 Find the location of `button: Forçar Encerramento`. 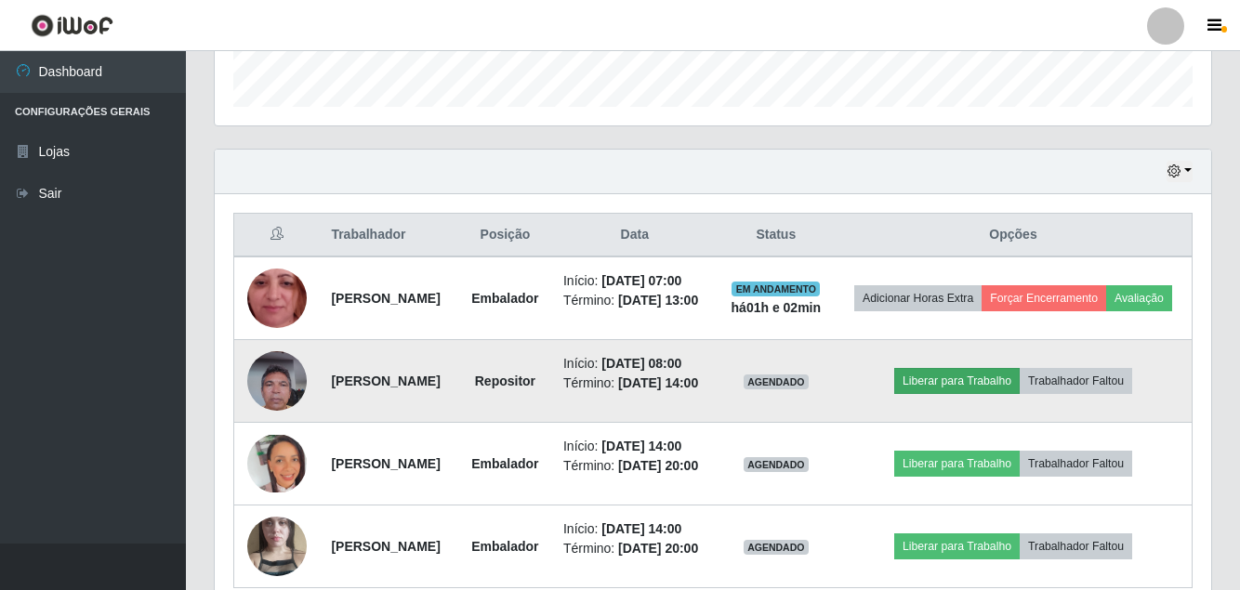

button: Forçar Encerramento is located at coordinates (1044, 298).